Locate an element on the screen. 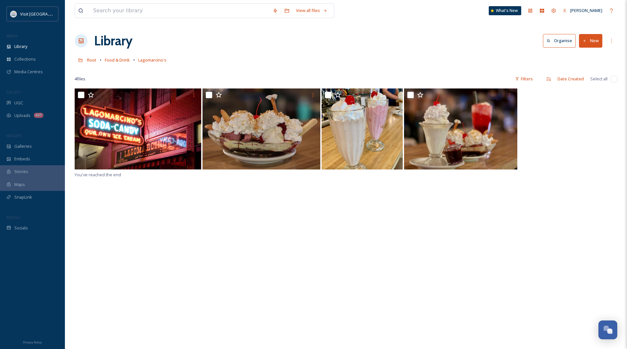 Image resolution: width=627 pixels, height=349 pixels. span: MEDIA is located at coordinates (12, 36).